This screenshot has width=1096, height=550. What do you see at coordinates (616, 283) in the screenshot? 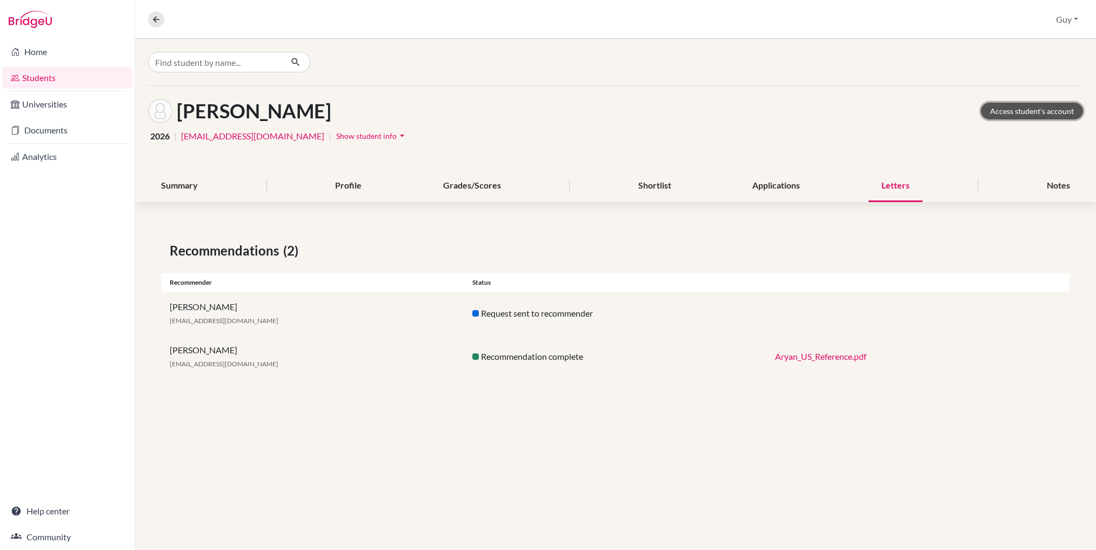
I see `div: Status` at bounding box center [616, 283].